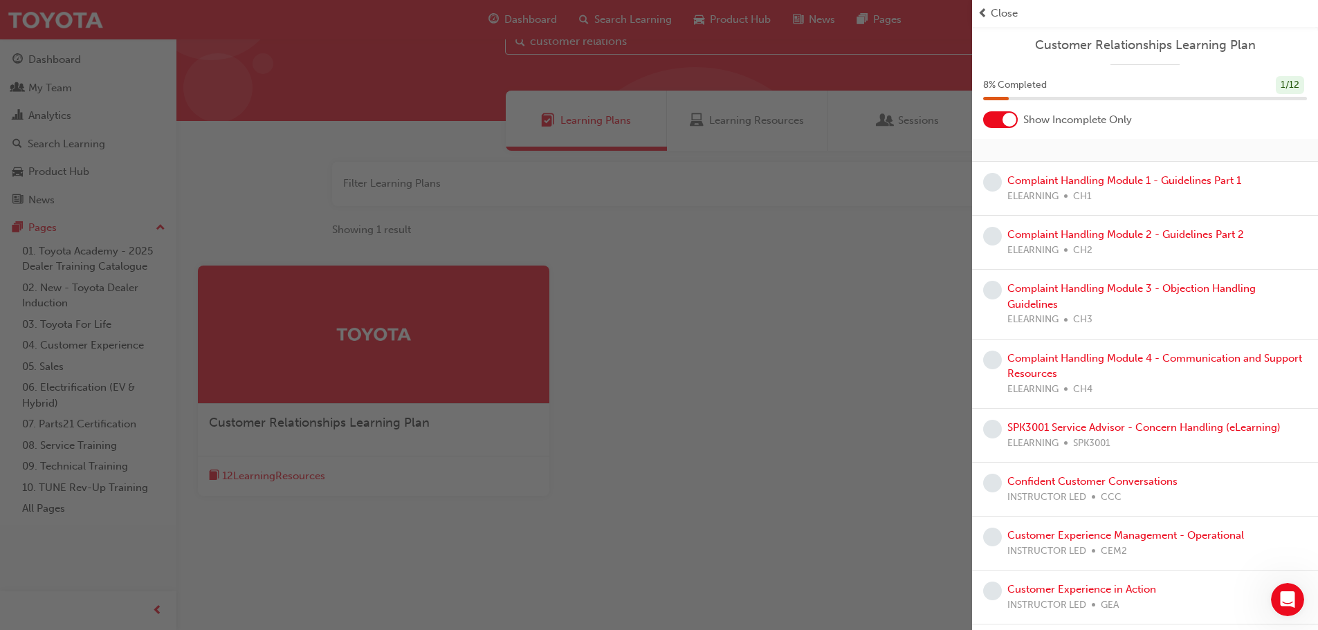  What do you see at coordinates (1125, 535) in the screenshot?
I see `a: Customer Experience Management - Operational` at bounding box center [1125, 535].